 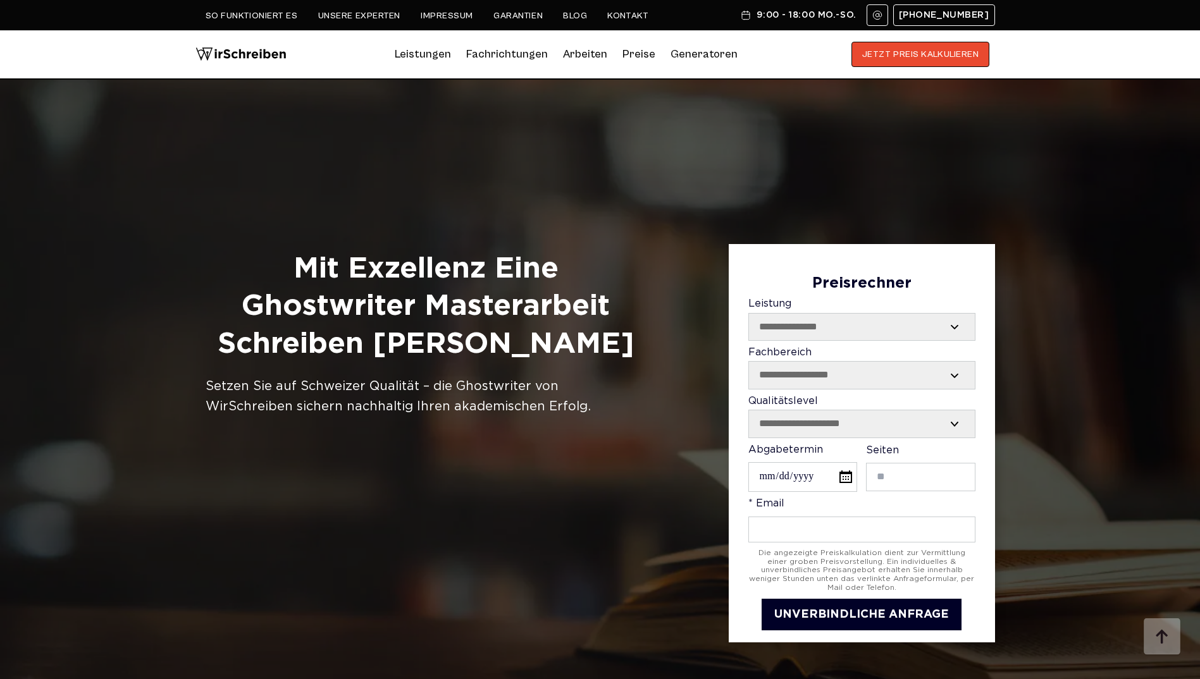 I want to click on select: Fachbereich, so click(x=862, y=375).